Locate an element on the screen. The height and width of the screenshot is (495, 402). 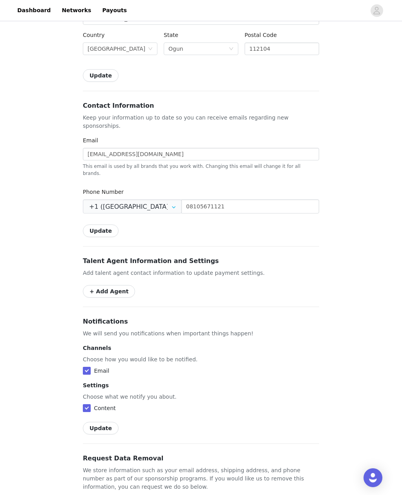
a: Payouts is located at coordinates (114, 10).